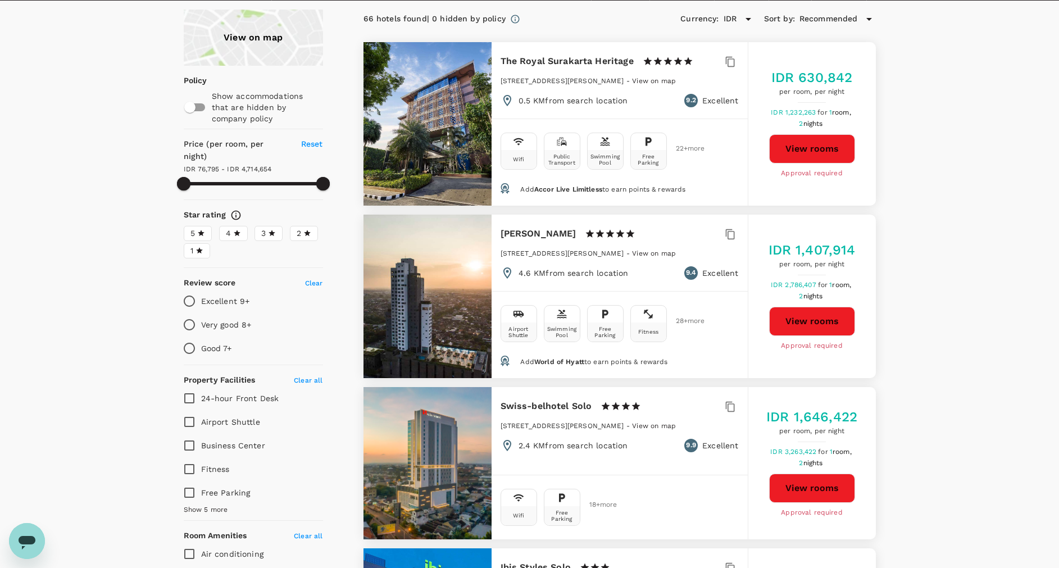  What do you see at coordinates (691, 273) in the screenshot?
I see `span: 9.4` at bounding box center [691, 273].